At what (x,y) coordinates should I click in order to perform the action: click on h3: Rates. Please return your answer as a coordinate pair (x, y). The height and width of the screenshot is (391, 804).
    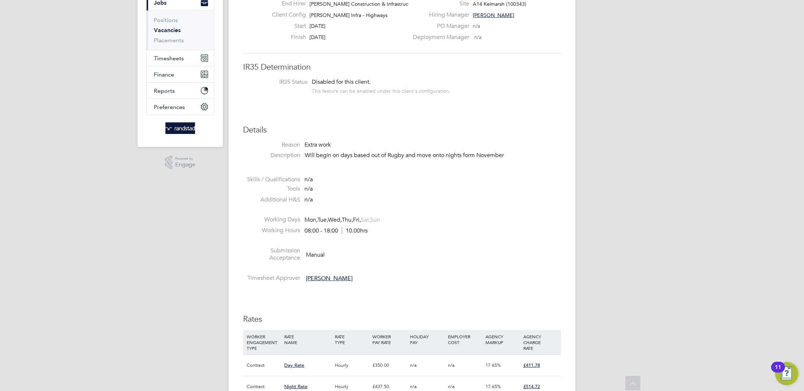
    Looking at the image, I should click on (402, 319).